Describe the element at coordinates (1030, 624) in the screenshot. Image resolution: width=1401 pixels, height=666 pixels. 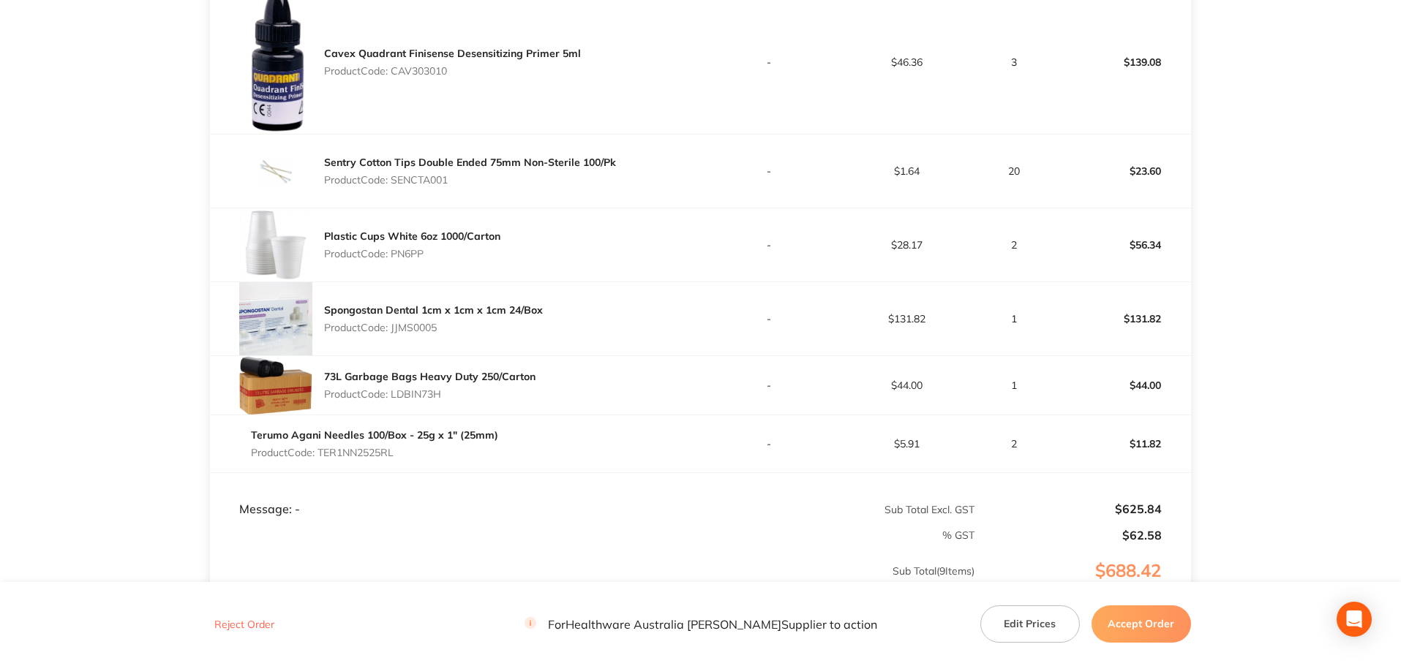
I see `button: Edit Prices` at that location.